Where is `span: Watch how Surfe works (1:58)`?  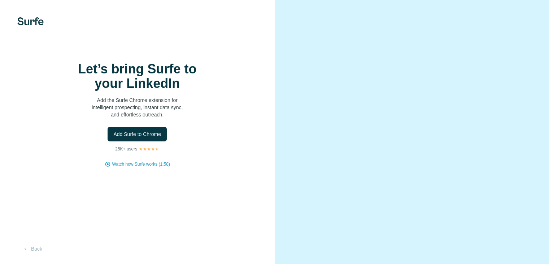
span: Watch how Surfe works (1:58) is located at coordinates (141, 164).